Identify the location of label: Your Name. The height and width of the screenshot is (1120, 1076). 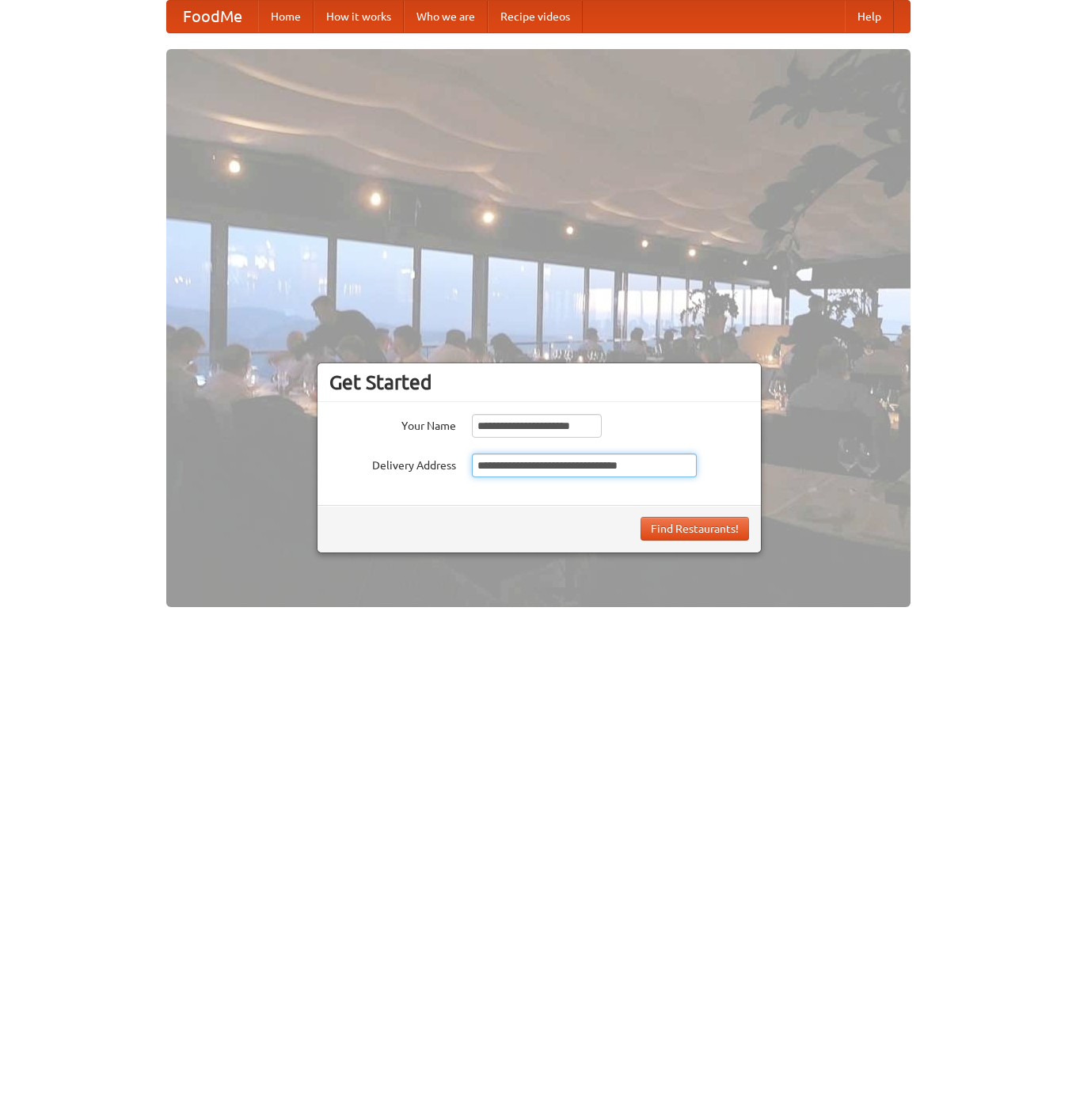
(393, 424).